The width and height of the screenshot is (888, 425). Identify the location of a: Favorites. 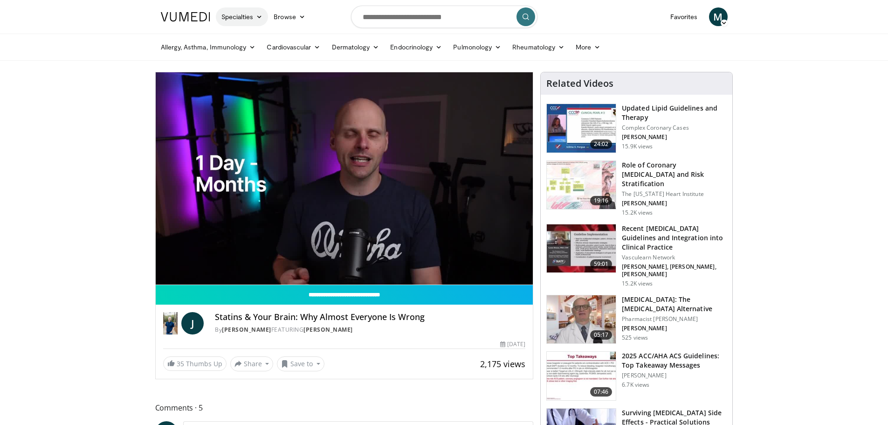
(684, 17).